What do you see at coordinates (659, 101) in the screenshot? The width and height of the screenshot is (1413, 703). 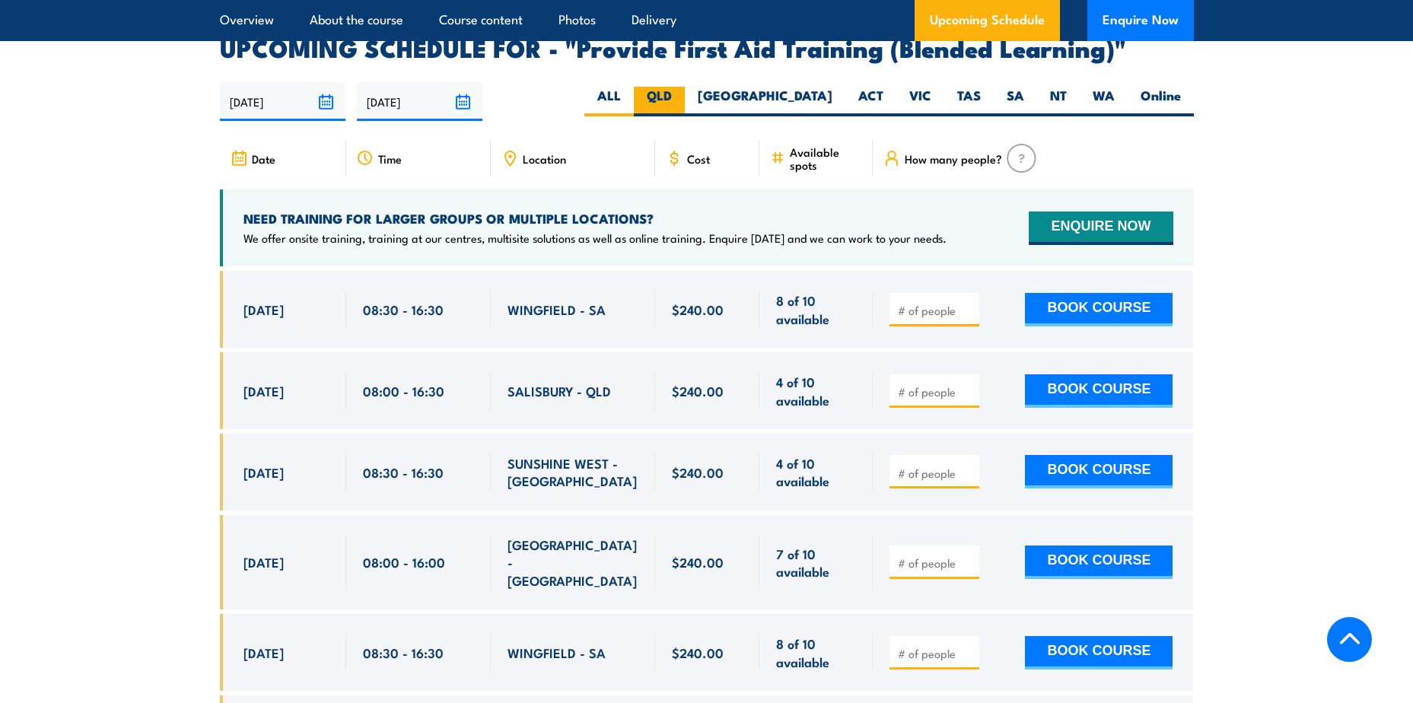 I see `label: QLD` at bounding box center [659, 101].